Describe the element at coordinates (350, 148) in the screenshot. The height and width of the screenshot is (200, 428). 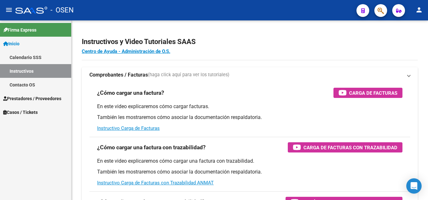
I see `span: Carga de Facturas con Trazabilidad` at that location.